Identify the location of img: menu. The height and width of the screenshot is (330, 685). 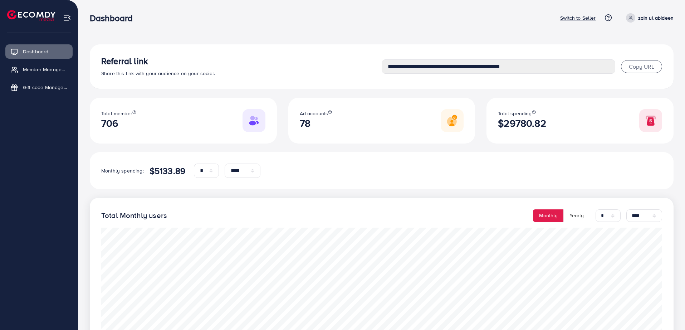
(67, 18).